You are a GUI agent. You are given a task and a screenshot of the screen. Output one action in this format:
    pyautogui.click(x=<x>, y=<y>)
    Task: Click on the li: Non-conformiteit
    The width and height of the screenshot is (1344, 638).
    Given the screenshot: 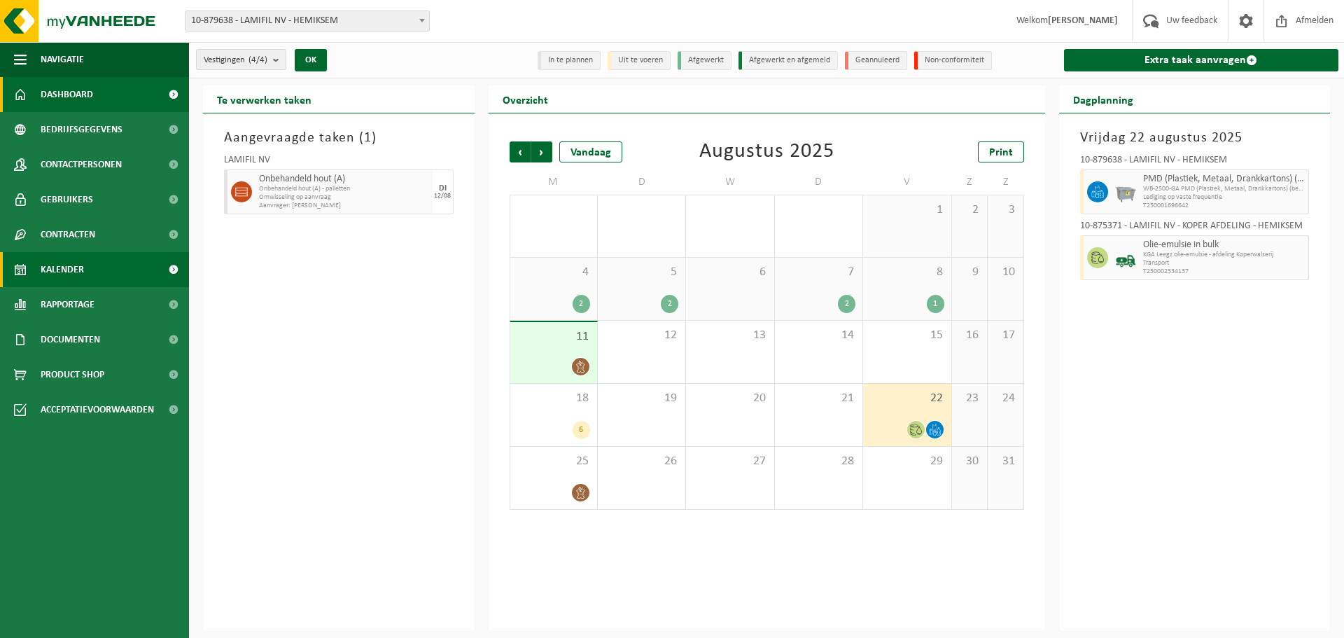 What is the action you would take?
    pyautogui.click(x=953, y=60)
    